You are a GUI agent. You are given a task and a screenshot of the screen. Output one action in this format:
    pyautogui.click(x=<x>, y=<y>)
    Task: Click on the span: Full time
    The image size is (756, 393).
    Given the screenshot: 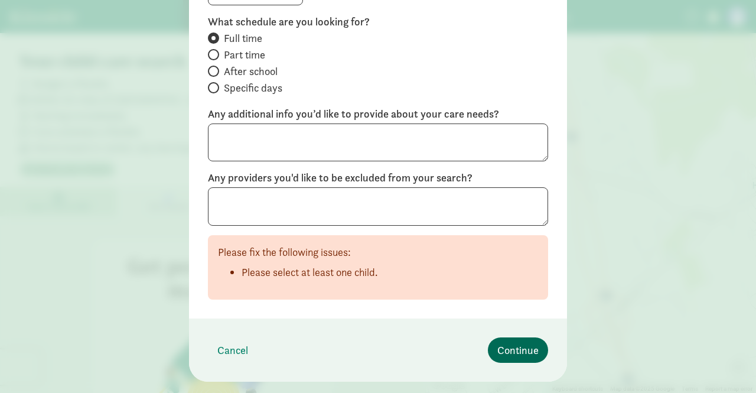 What is the action you would take?
    pyautogui.click(x=243, y=38)
    